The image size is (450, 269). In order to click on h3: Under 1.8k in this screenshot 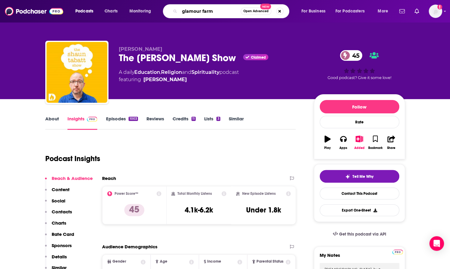, I will do `click(264, 210)`.